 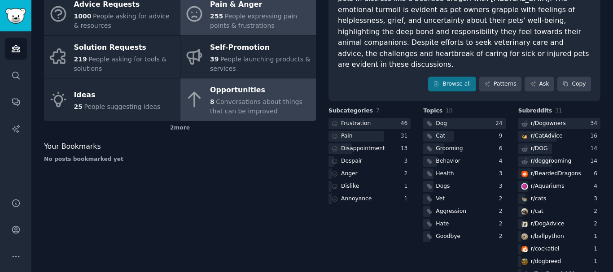 I want to click on div: Despair, so click(x=351, y=161).